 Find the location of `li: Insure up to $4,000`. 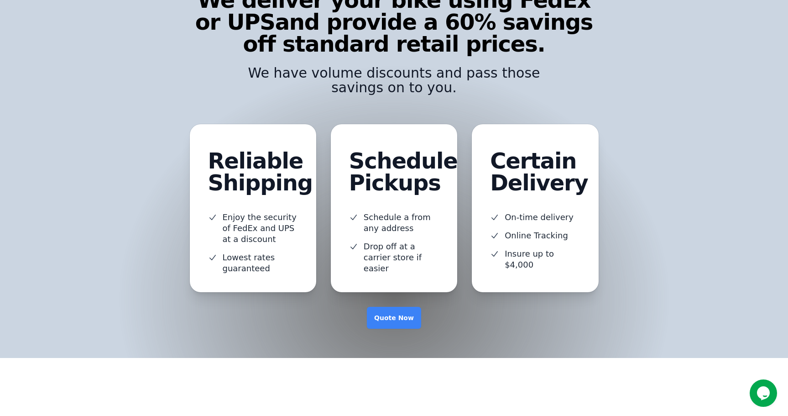

li: Insure up to $4,000 is located at coordinates (535, 259).